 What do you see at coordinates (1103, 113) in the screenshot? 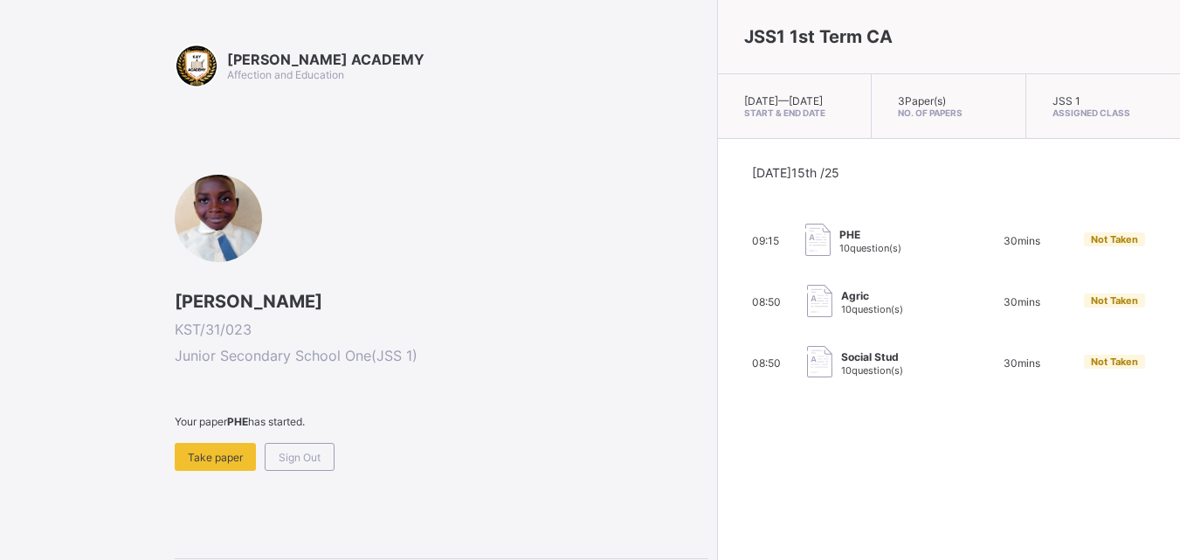
I see `span: Assigned Class` at bounding box center [1103, 113].